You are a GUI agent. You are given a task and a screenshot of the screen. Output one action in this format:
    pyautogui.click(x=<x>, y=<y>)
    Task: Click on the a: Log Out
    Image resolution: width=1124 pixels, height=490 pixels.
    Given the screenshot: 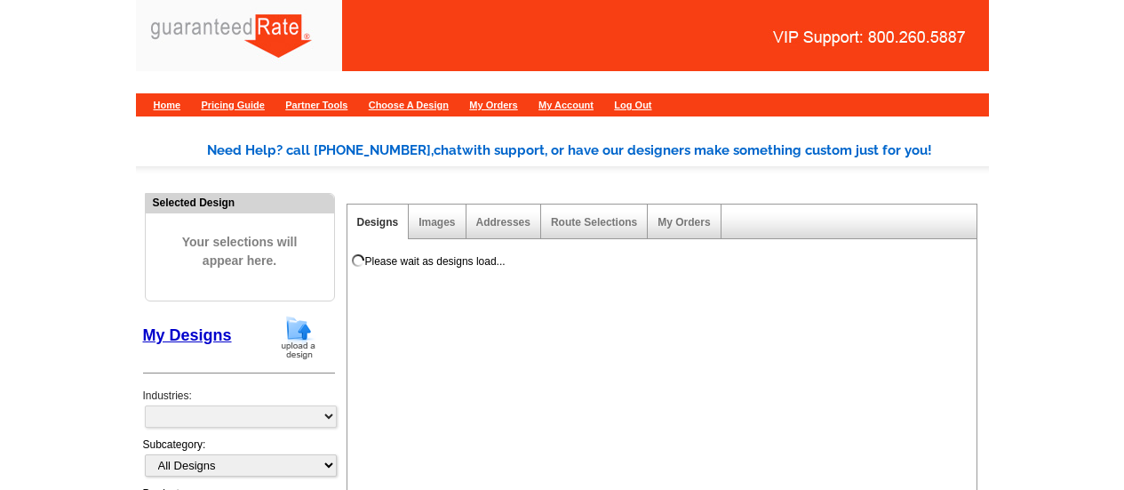 What is the action you would take?
    pyautogui.click(x=633, y=105)
    